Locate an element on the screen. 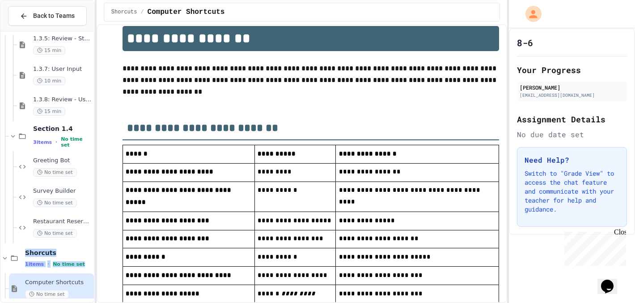 This screenshot has height=303, width=635. h1: 8-6 is located at coordinates (525, 43).